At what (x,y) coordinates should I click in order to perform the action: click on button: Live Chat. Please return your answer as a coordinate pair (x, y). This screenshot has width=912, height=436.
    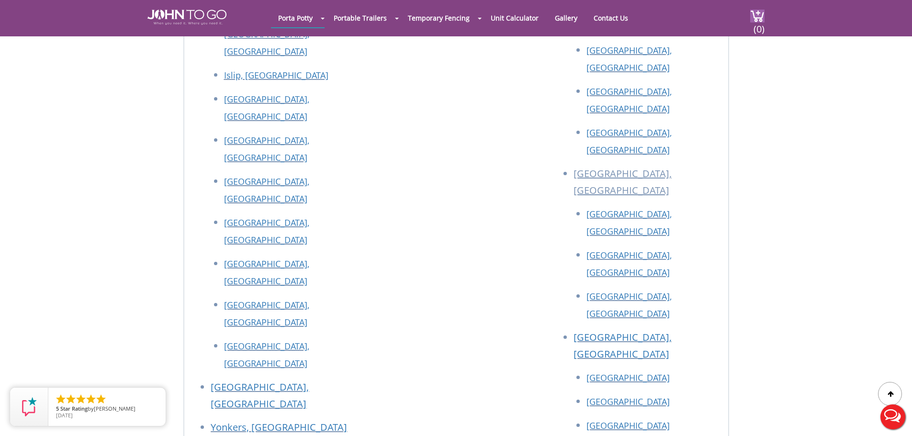
    Looking at the image, I should click on (893, 417).